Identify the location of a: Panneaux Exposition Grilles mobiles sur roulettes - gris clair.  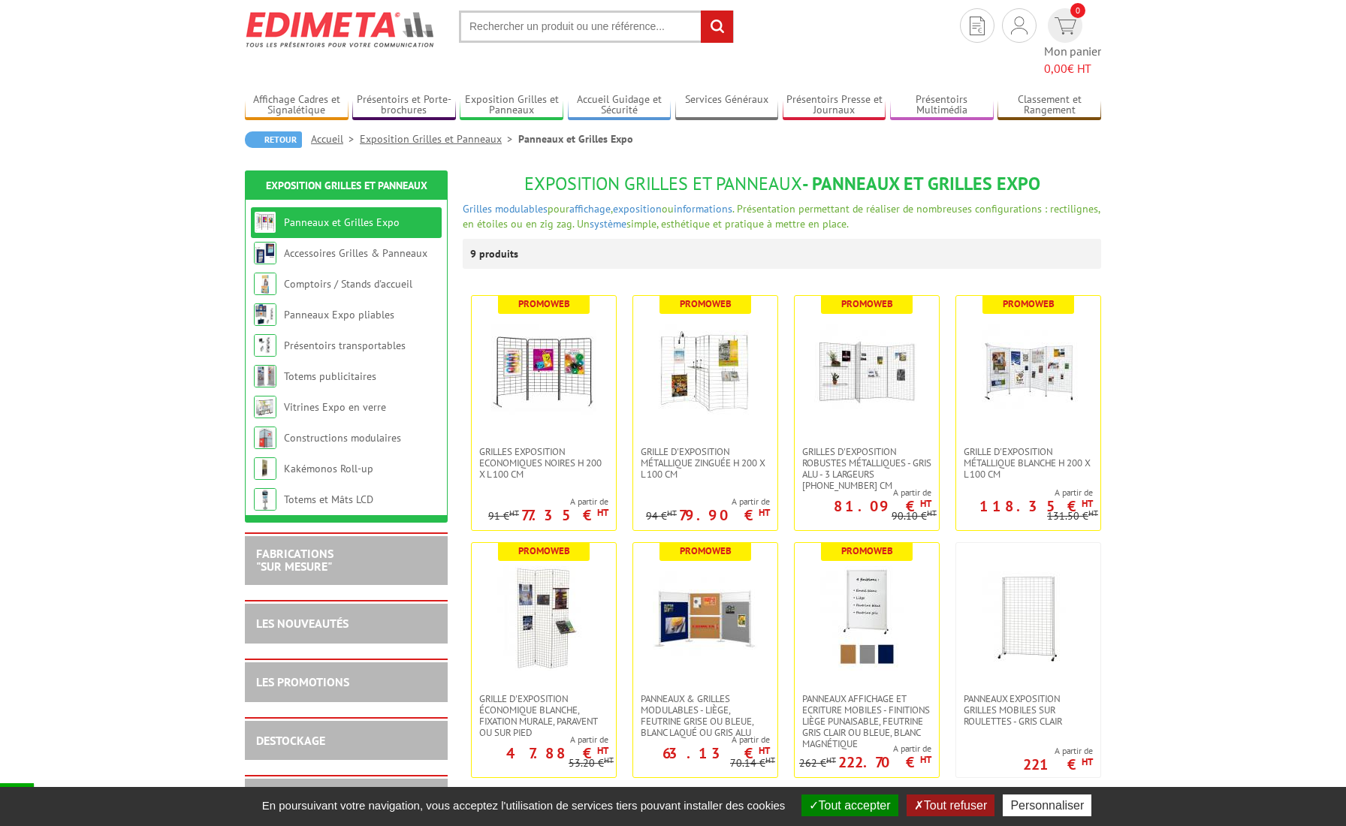
(1028, 710).